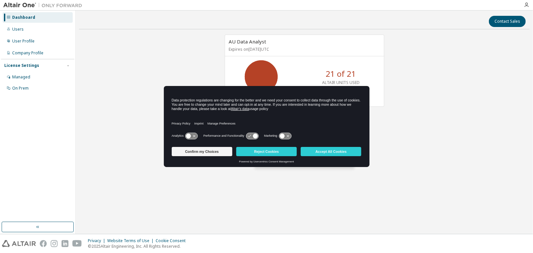 The image size is (533, 253). What do you see at coordinates (28, 53) in the screenshot?
I see `div: Company Profile` at bounding box center [28, 53].